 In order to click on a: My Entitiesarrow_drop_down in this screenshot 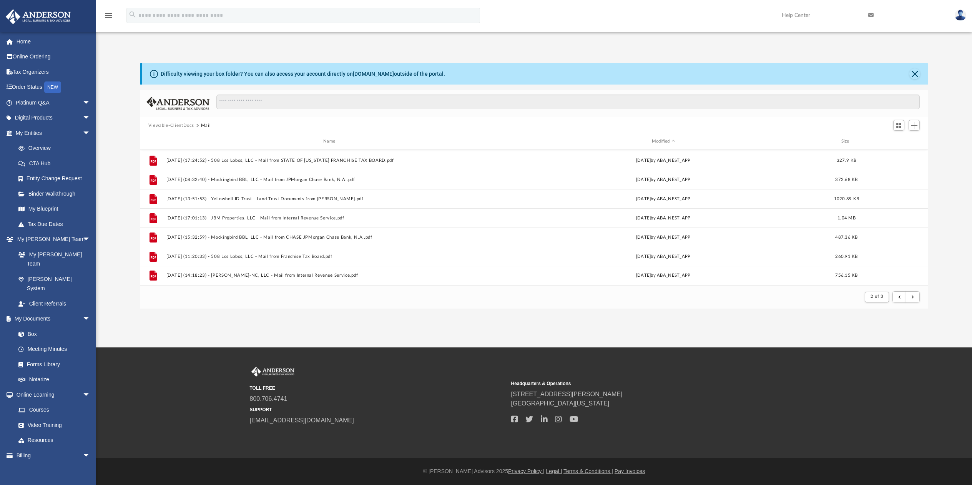, I will do `click(53, 133)`.